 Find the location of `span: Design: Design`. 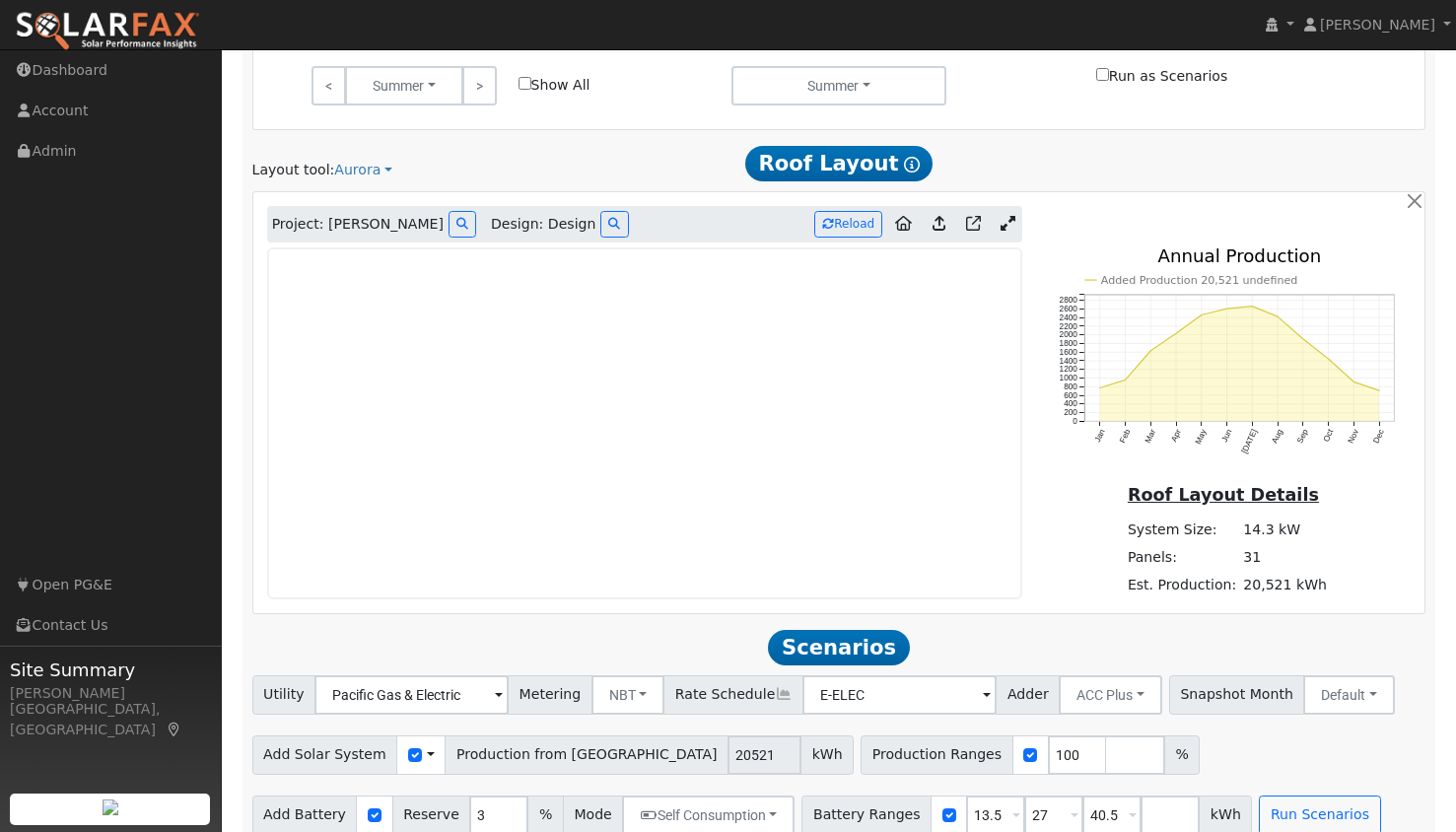

span: Design: Design is located at coordinates (543, 224).